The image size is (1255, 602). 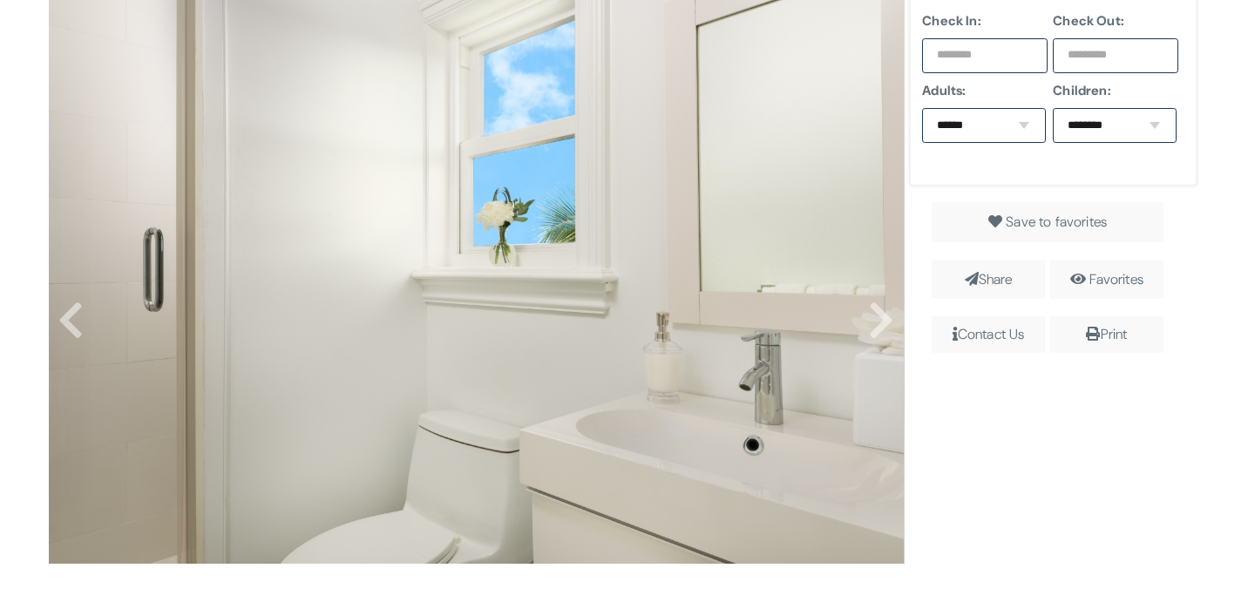 What do you see at coordinates (985, 21) in the screenshot?
I see `label: Check In:` at bounding box center [985, 21].